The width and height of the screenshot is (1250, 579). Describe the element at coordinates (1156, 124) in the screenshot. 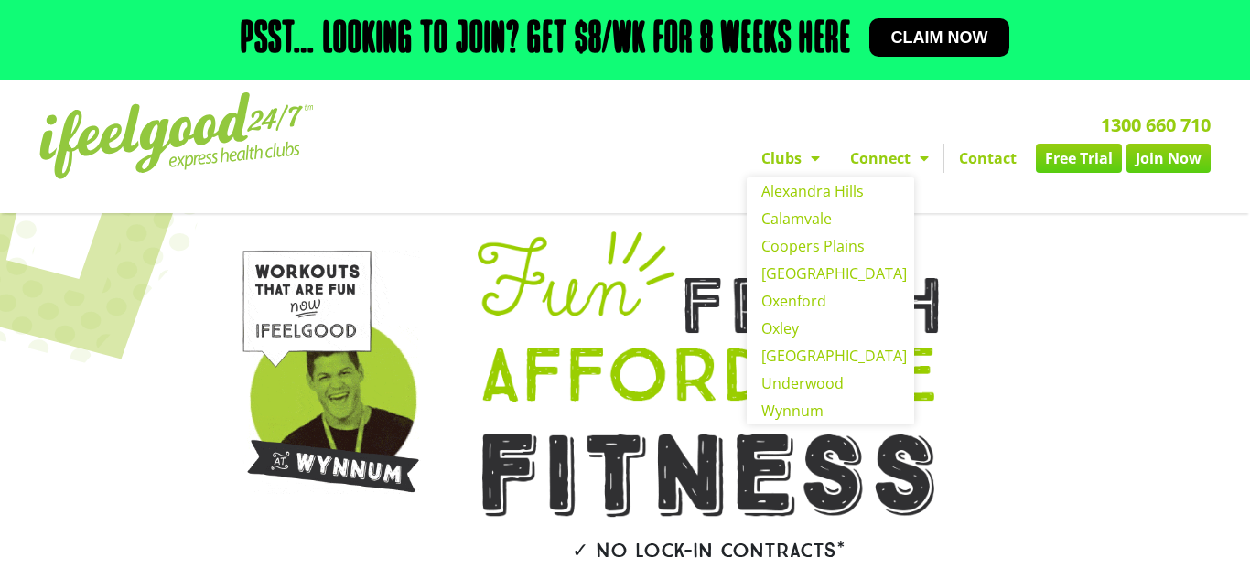

I see `a: 1300 660 710` at that location.